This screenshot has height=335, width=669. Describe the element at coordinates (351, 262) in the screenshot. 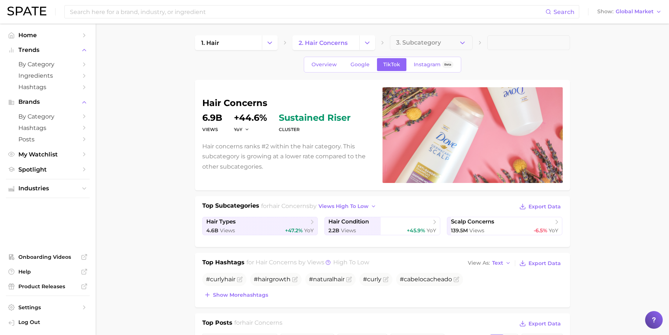

I see `span: high to low` at that location.